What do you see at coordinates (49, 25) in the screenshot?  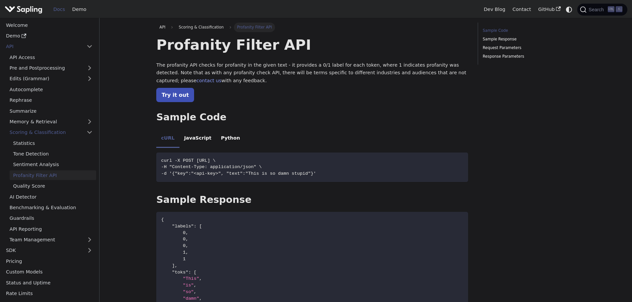 I see `a: Welcome` at bounding box center [49, 25].